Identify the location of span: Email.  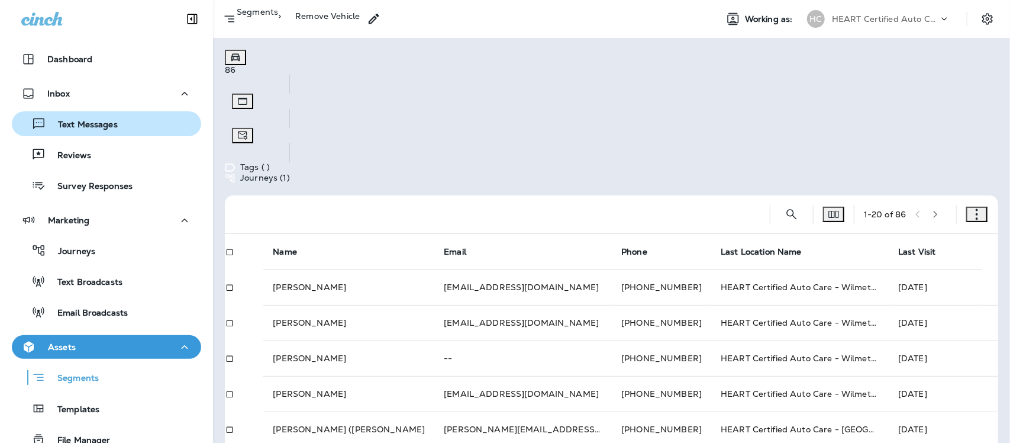
(455, 252).